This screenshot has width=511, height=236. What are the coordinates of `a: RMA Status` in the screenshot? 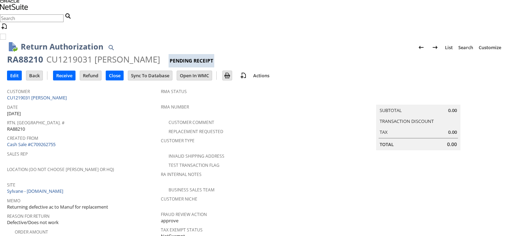 It's located at (174, 91).